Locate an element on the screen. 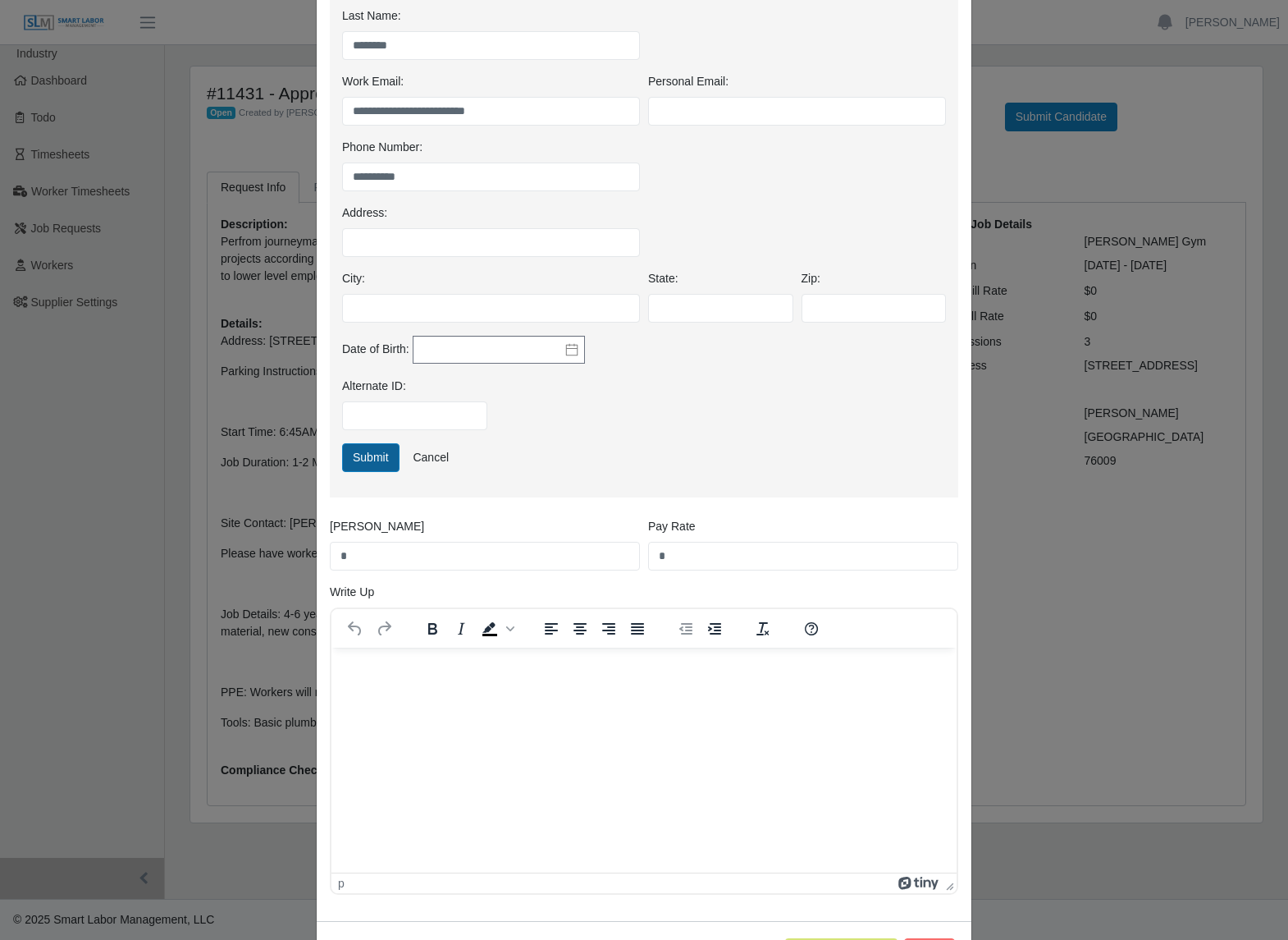 The image size is (1288, 940). button: Decrease indent is located at coordinates (686, 629).